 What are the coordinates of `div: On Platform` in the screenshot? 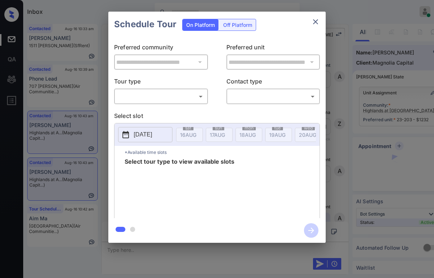 It's located at (201, 25).